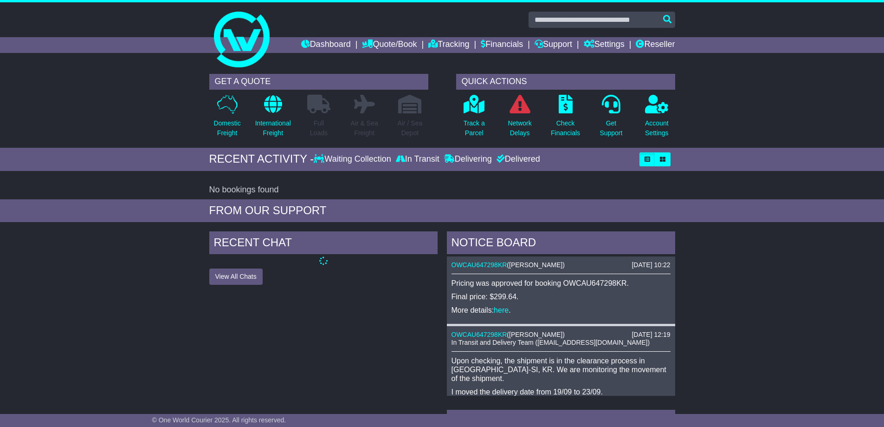  Describe the element at coordinates (604, 45) in the screenshot. I see `a: Settings` at that location.